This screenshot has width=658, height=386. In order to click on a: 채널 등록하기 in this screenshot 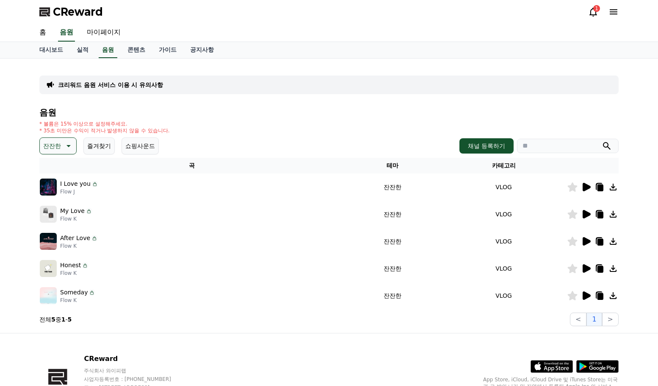, I will do `click(487, 146)`.